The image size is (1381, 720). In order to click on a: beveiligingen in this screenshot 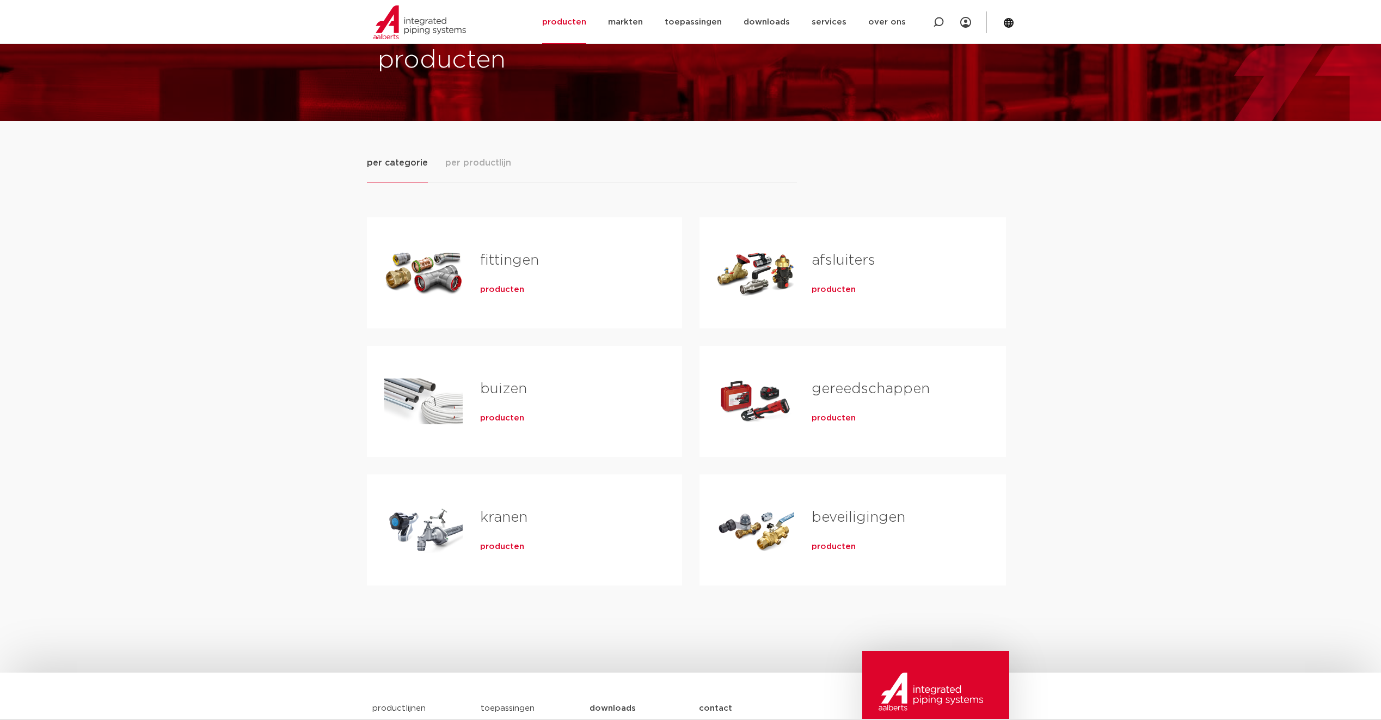, I will do `click(858, 517)`.